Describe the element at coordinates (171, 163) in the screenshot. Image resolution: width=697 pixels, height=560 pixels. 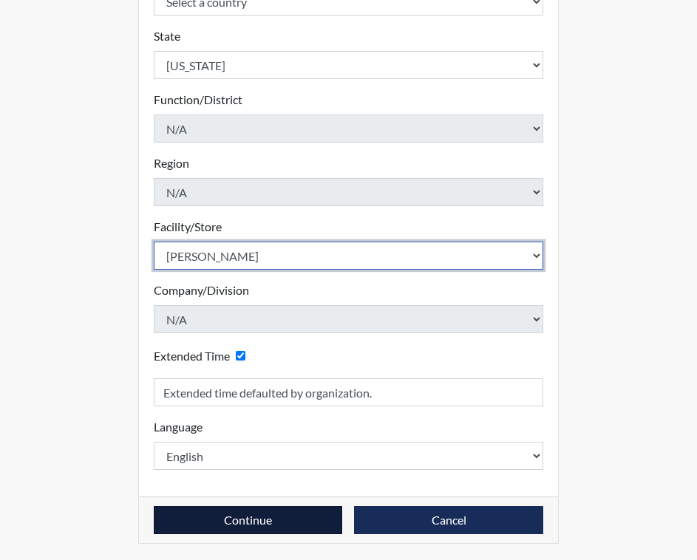
I see `label: Region` at that location.